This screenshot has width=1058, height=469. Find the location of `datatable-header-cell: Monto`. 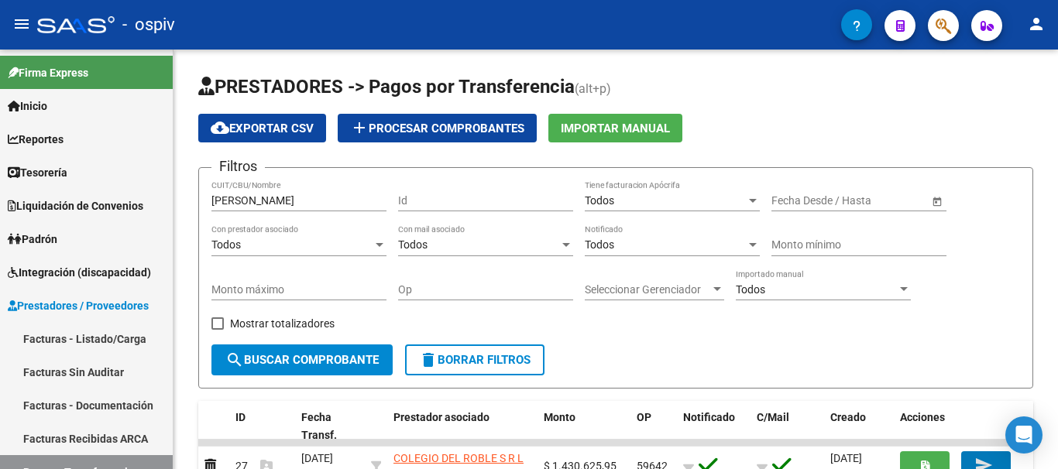

datatable-header-cell: Monto is located at coordinates (584, 427).